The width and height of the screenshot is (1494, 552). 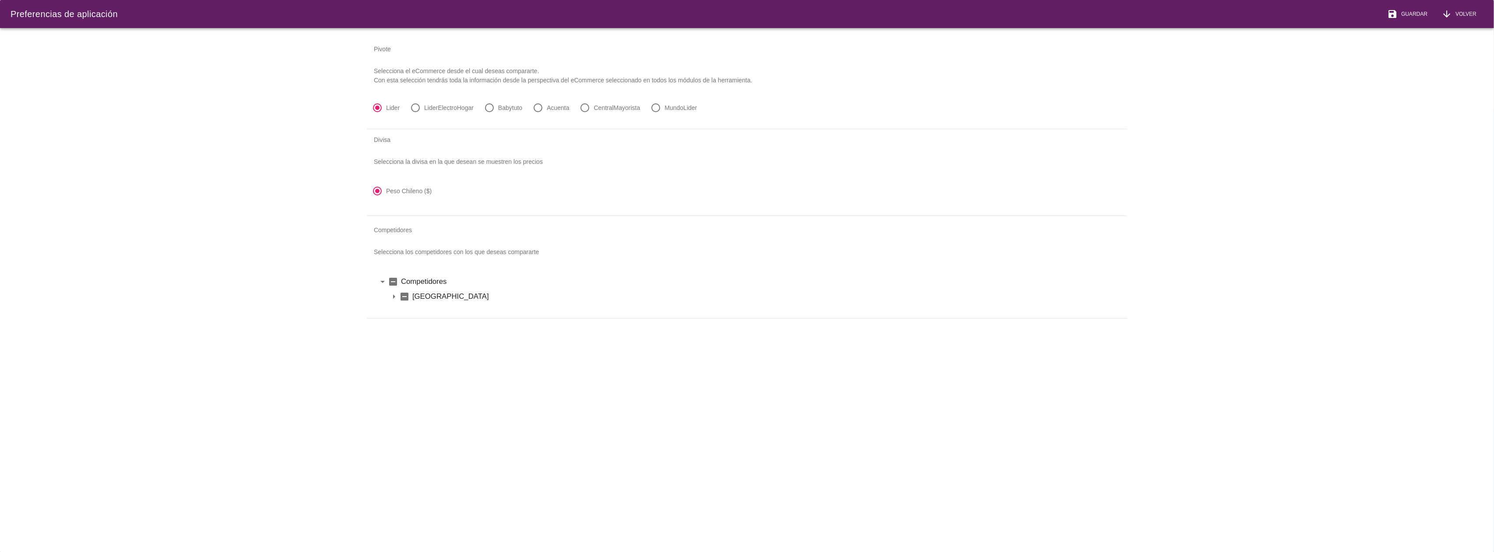 I want to click on div: Divisa, so click(x=747, y=140).